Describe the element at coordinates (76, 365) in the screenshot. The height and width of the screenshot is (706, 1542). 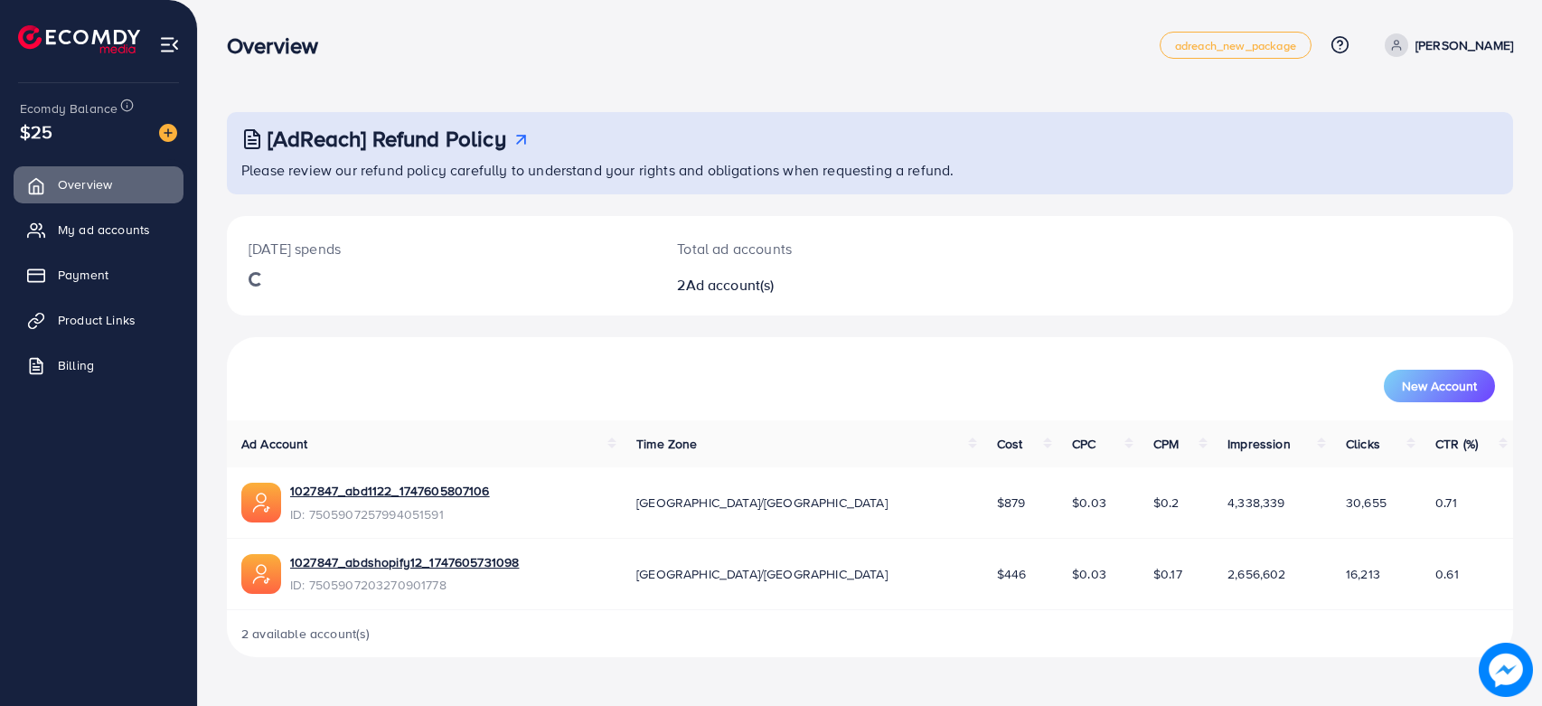
I see `span: Billing` at that location.